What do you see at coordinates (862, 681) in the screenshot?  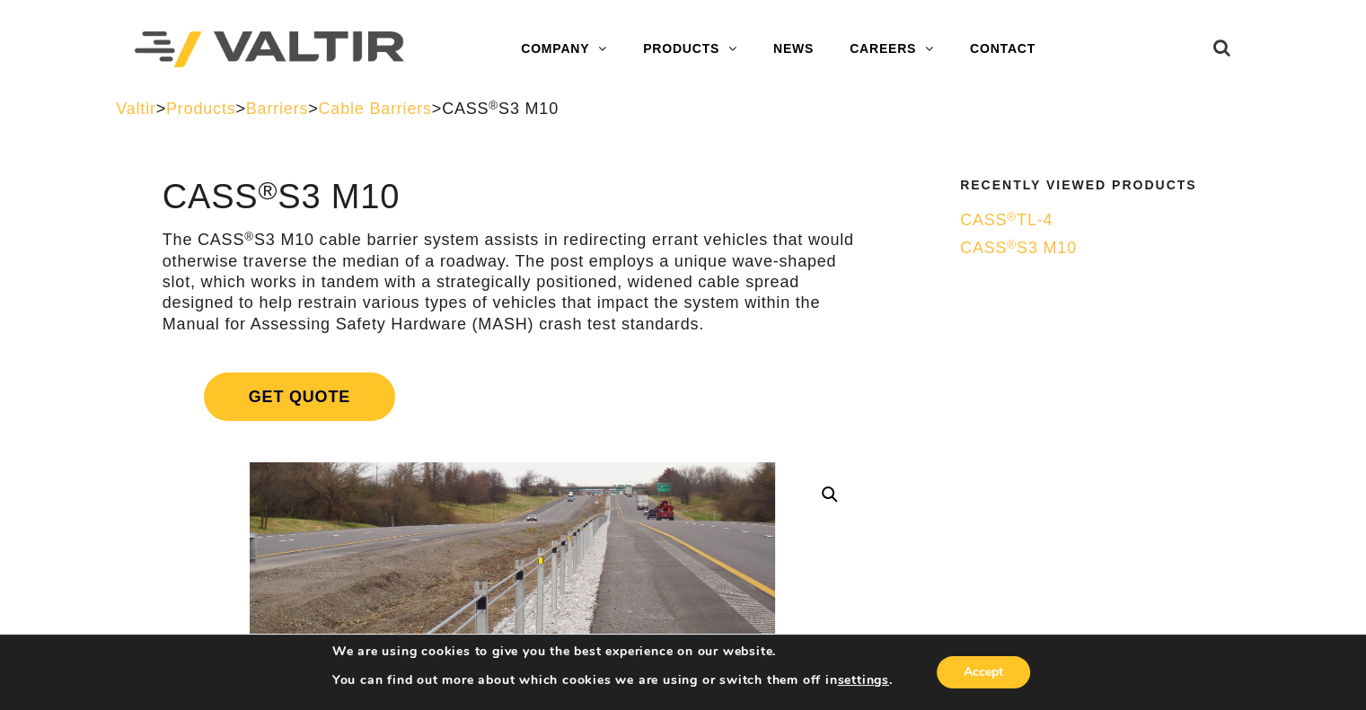 I see `button: settings` at bounding box center [862, 681].